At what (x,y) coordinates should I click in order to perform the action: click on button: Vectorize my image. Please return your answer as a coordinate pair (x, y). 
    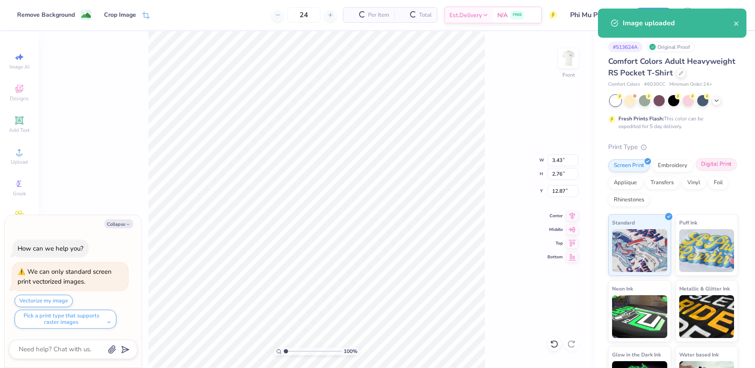
    Looking at the image, I should click on (44, 301).